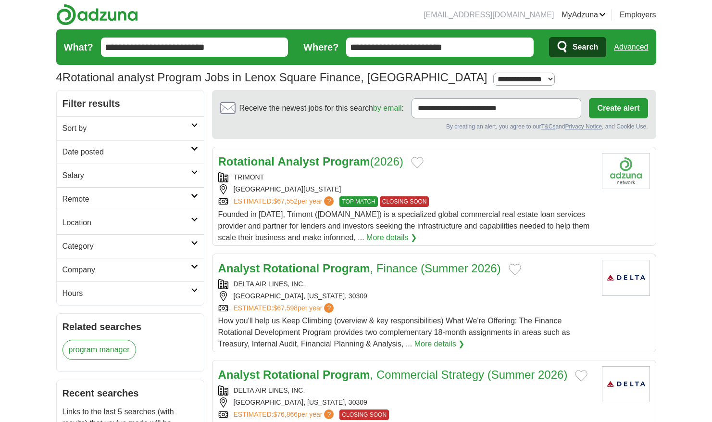 The height and width of the screenshot is (422, 712). Describe the element at coordinates (59, 77) in the screenshot. I see `span: 4` at that location.